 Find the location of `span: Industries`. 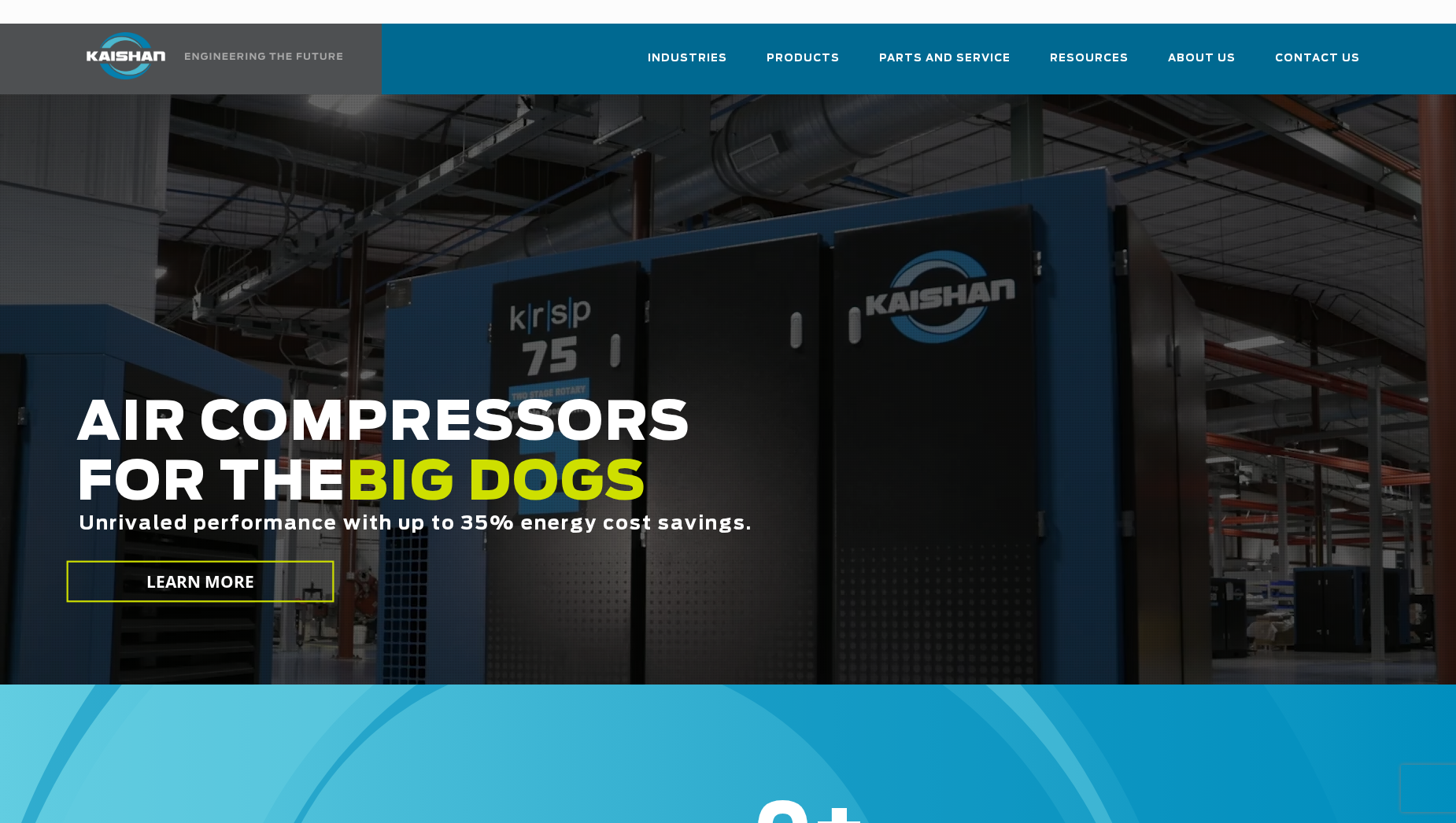

span: Industries is located at coordinates (687, 59).